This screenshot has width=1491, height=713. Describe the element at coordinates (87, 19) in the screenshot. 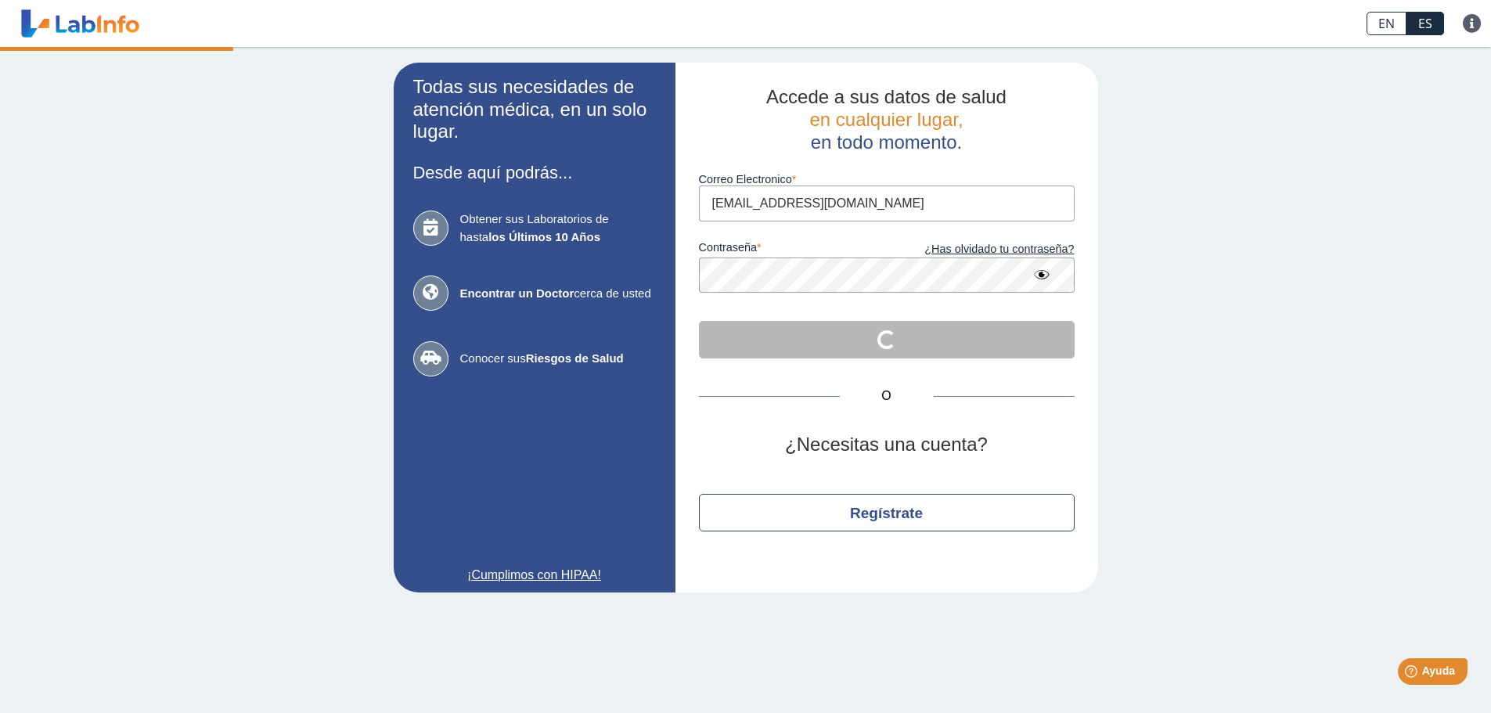

I see `span: Ayuda` at that location.